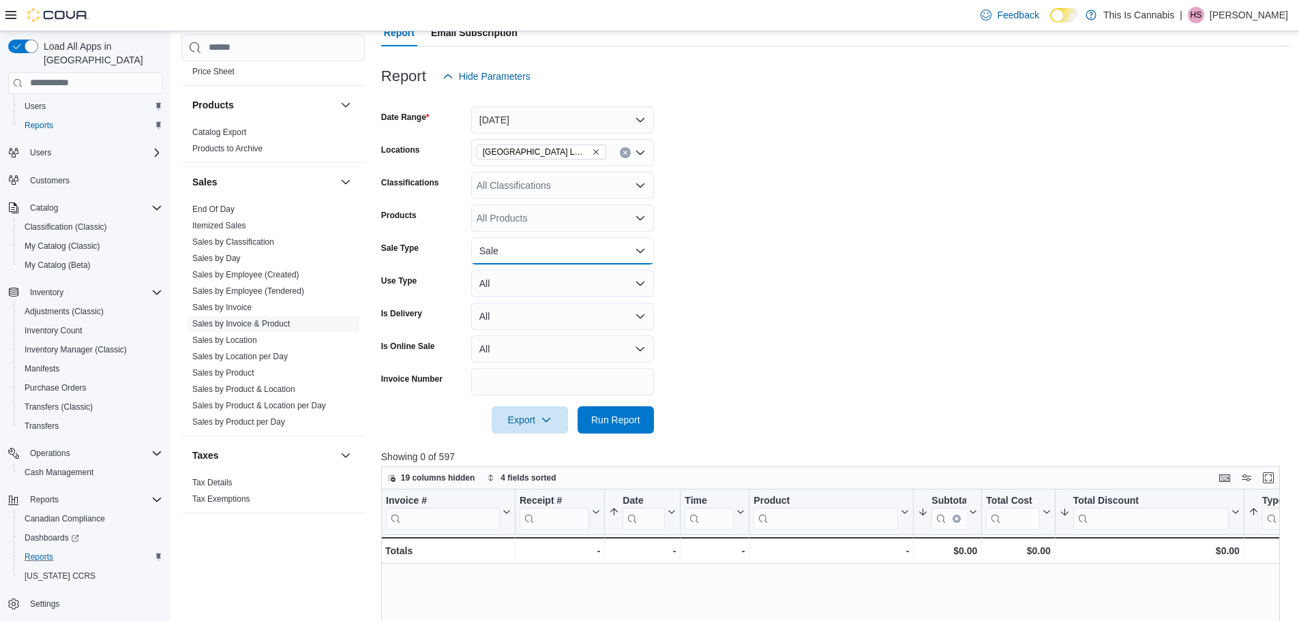  What do you see at coordinates (212, 483) in the screenshot?
I see `span: Tax Details` at bounding box center [212, 483].